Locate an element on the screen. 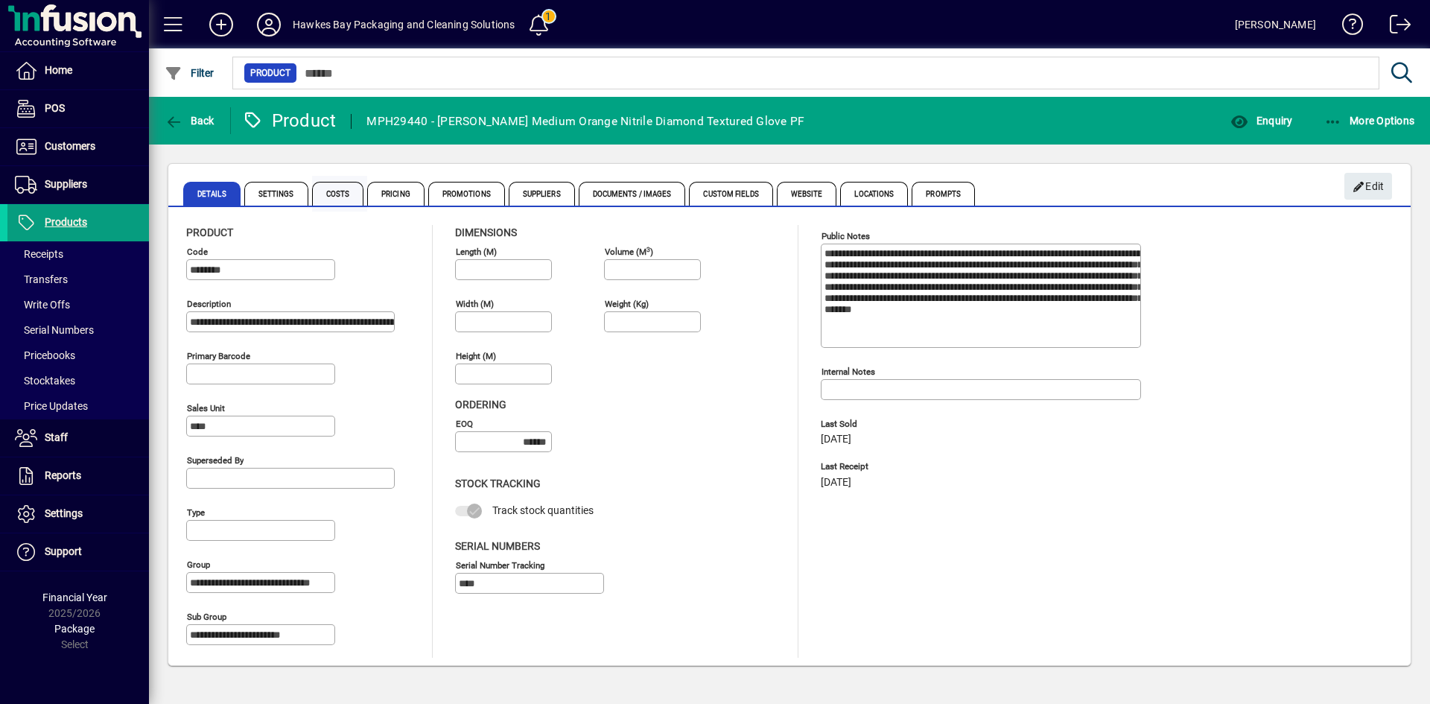 The width and height of the screenshot is (1430, 704). span: Stocktakes is located at coordinates (45, 381).